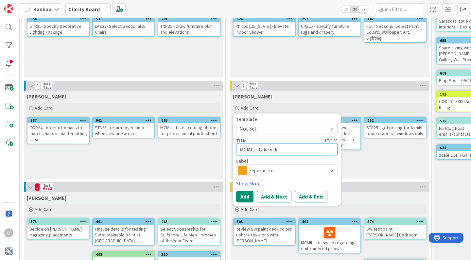 The height and width of the screenshot is (260, 471). Describe the element at coordinates (395, 128) in the screenshot. I see `div: 652STA25 - get pricing for family room drapery - windows only` at that location.